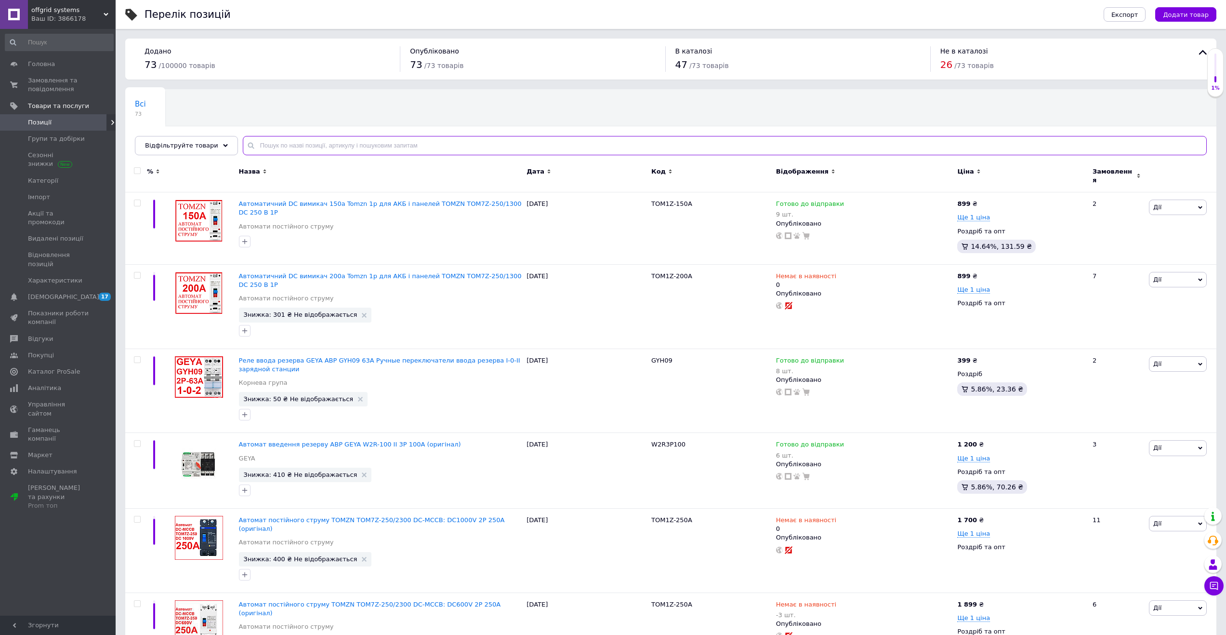 This screenshot has width=1226, height=635. What do you see at coordinates (380, 364) in the screenshot?
I see `span: Реле ввода резерва GEYA АВР GYH09 63А Ручные переключатели ввода резерва I-0-II зарядной станции` at bounding box center [380, 364].